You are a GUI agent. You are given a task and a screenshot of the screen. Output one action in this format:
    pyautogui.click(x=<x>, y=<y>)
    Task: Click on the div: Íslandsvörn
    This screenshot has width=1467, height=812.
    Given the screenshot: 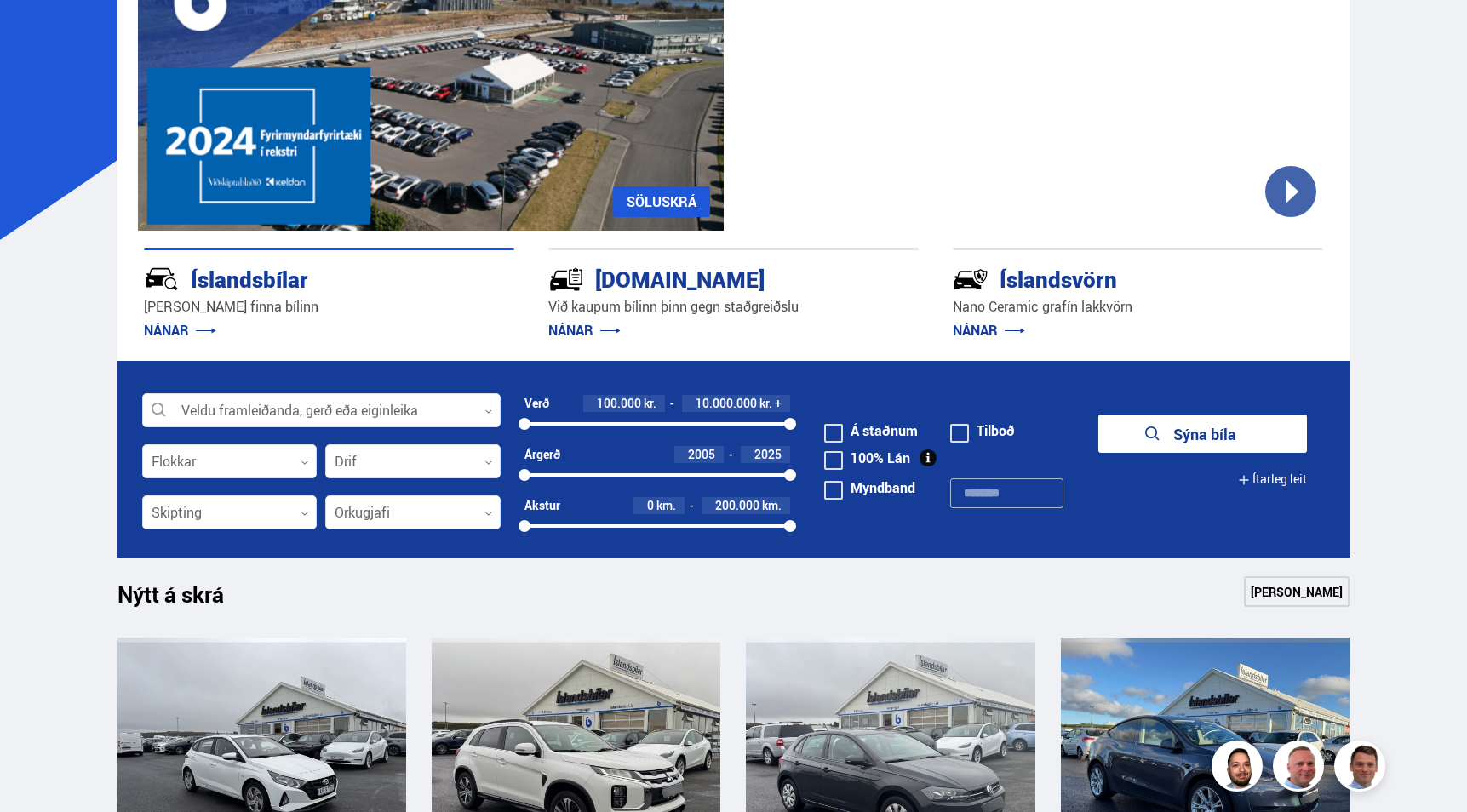 What is the action you would take?
    pyautogui.click(x=1107, y=278)
    